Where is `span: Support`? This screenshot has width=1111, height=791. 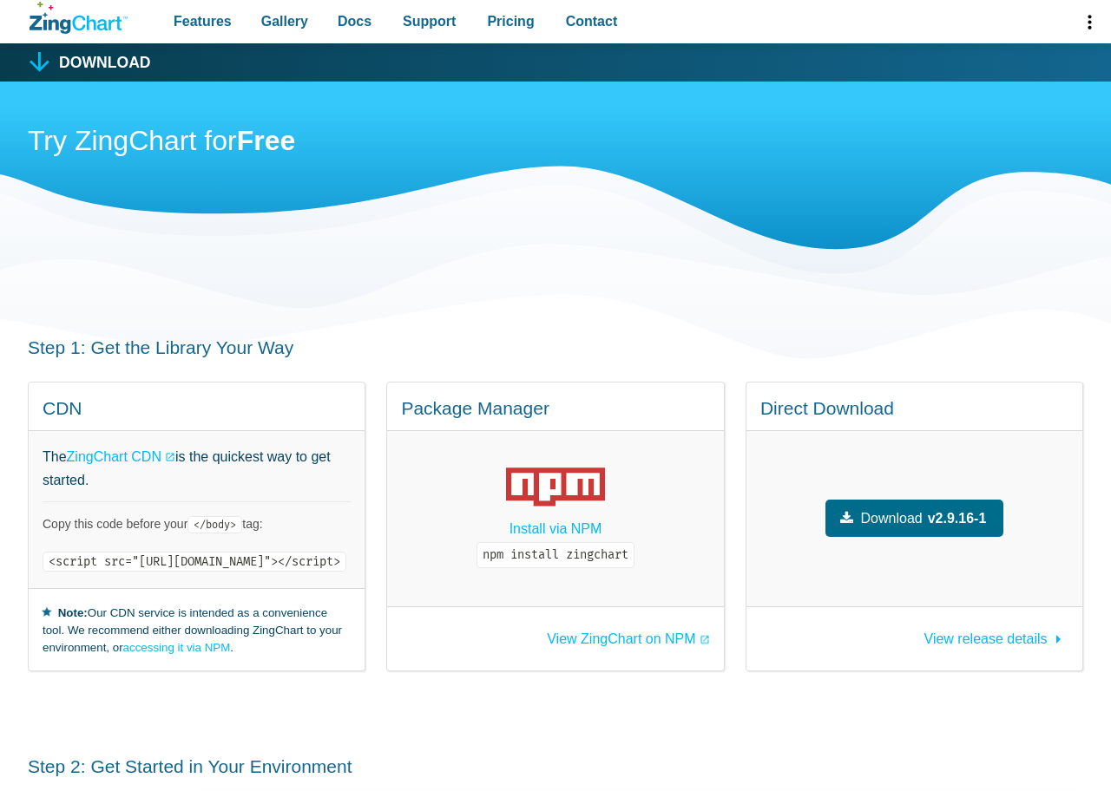 span: Support is located at coordinates (429, 21).